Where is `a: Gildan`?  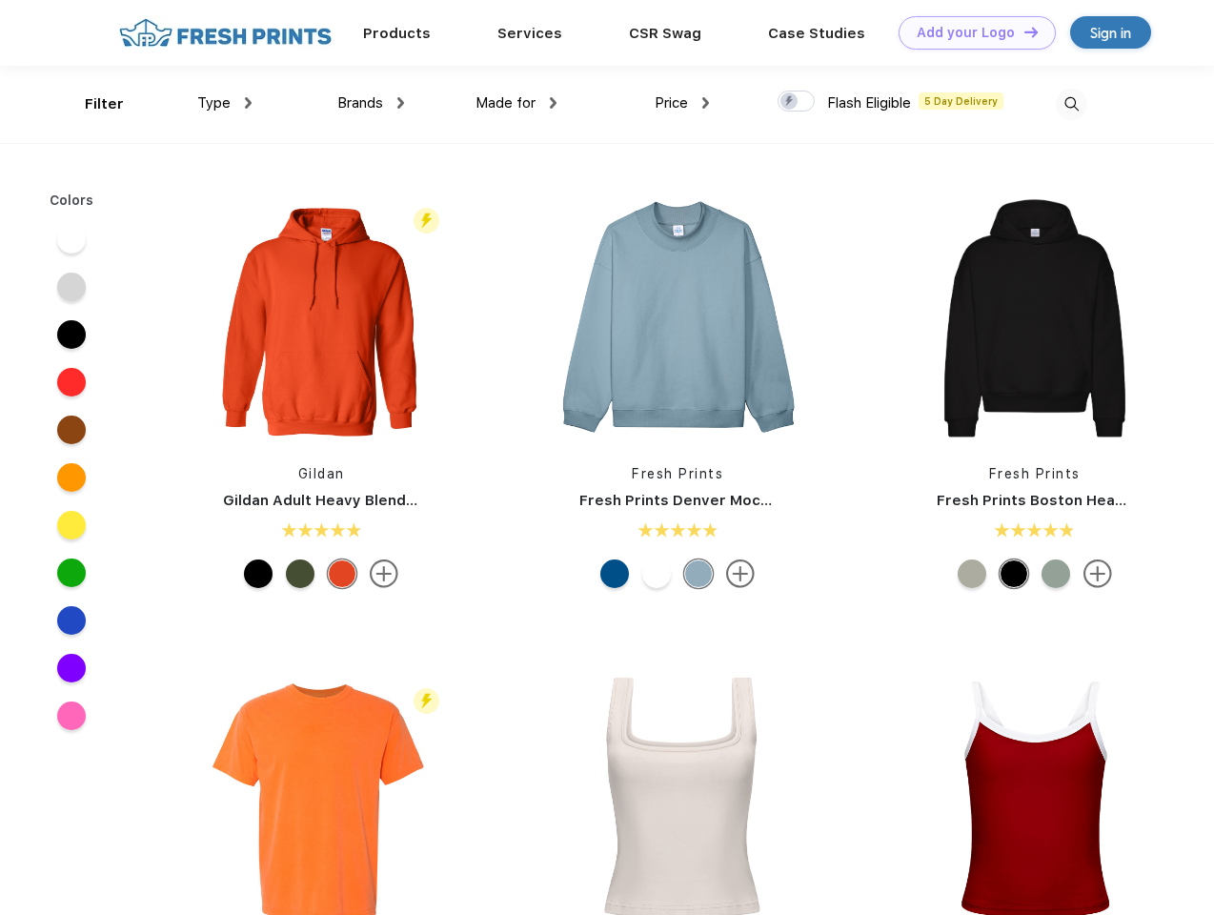 a: Gildan is located at coordinates (321, 474).